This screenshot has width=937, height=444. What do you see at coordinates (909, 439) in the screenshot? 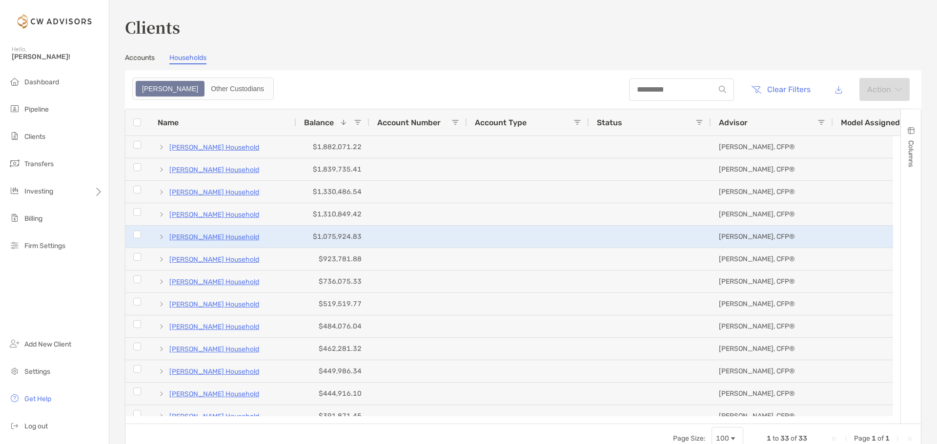
I see `div: Last Page` at bounding box center [909, 439].